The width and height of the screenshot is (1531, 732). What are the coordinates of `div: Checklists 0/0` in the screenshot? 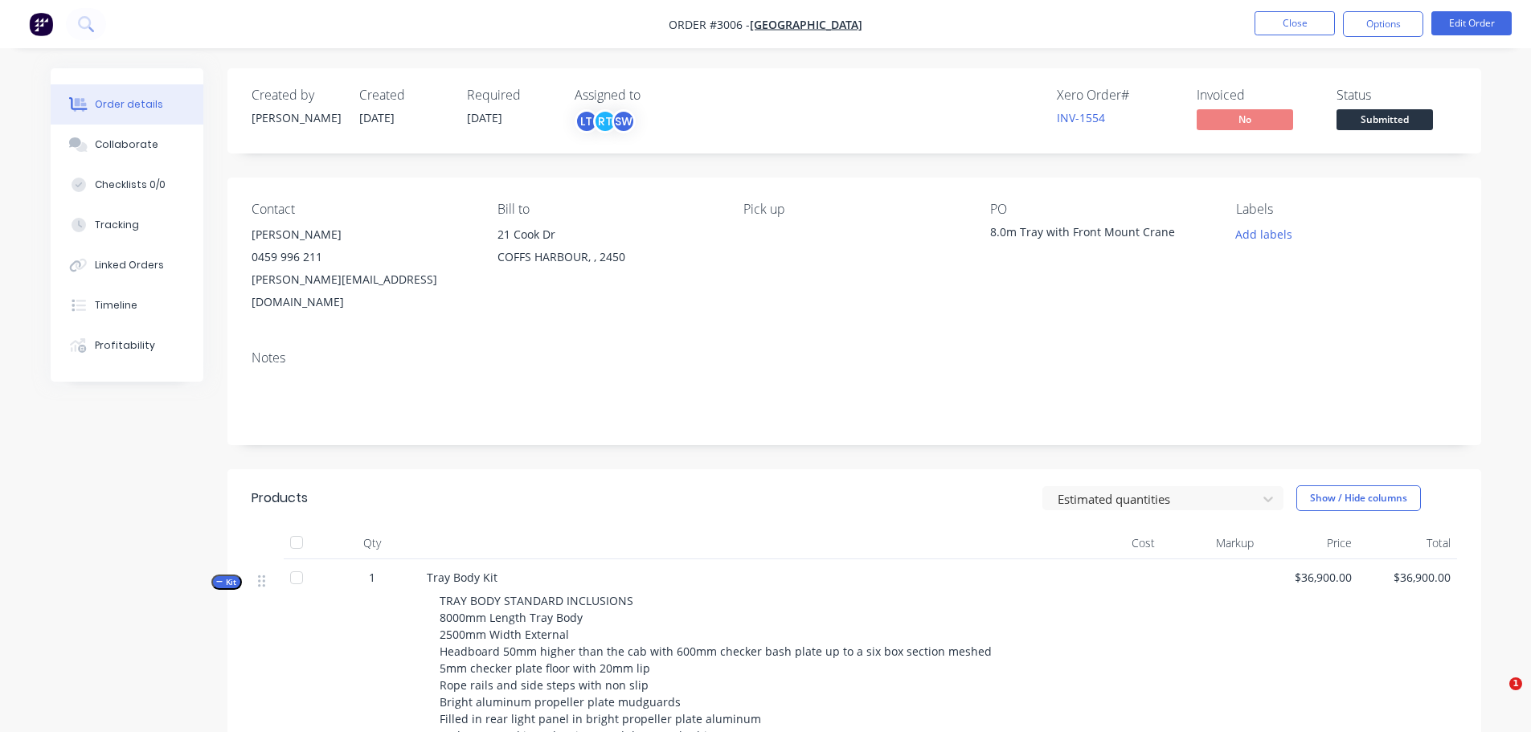 It's located at (130, 185).